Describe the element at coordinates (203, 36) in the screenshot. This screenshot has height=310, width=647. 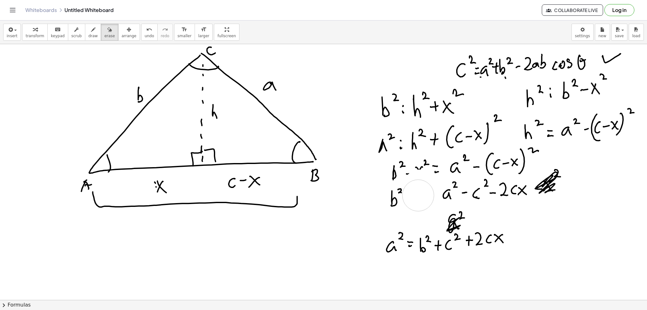
I see `span: larger` at that location.